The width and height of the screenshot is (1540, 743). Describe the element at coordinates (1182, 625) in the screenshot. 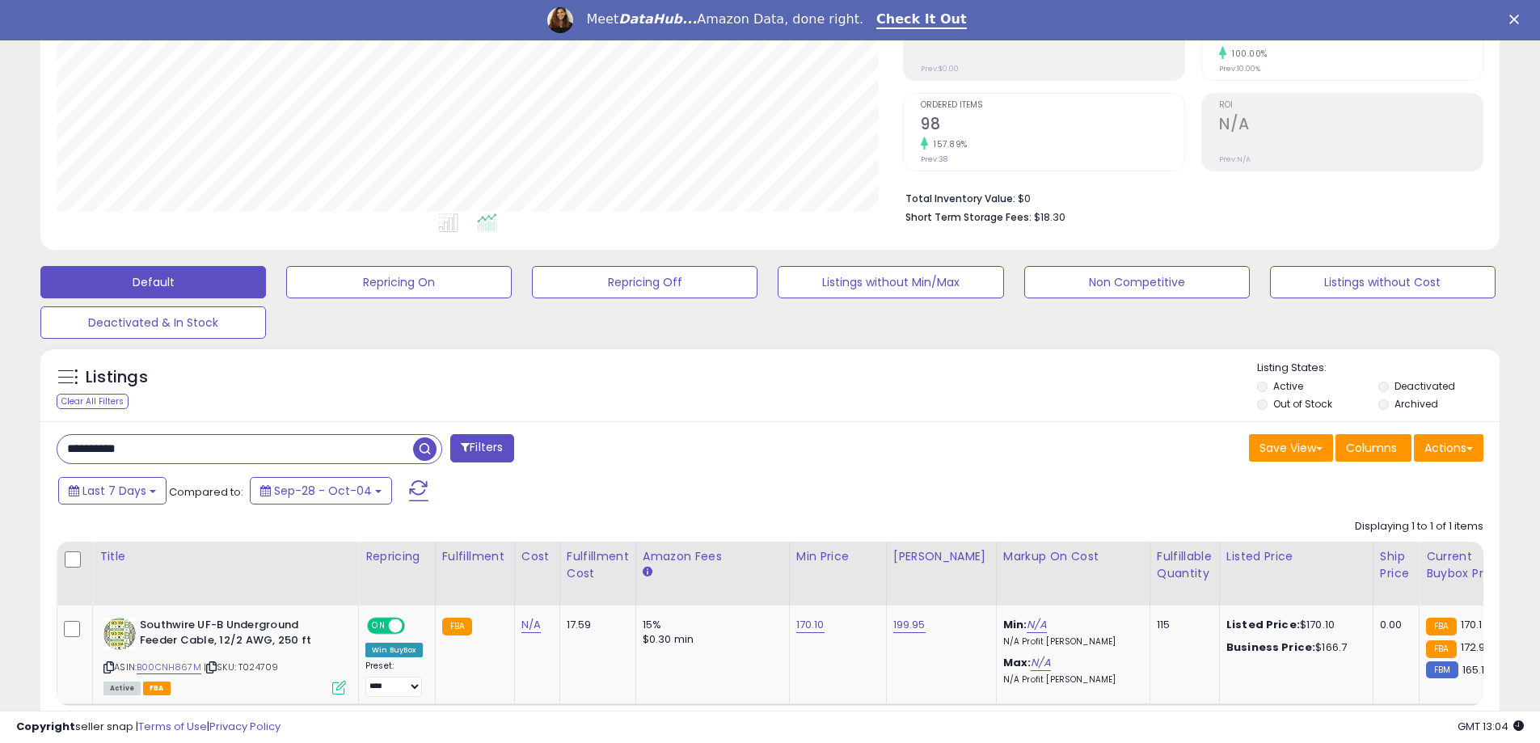

I see `div: 115` at that location.